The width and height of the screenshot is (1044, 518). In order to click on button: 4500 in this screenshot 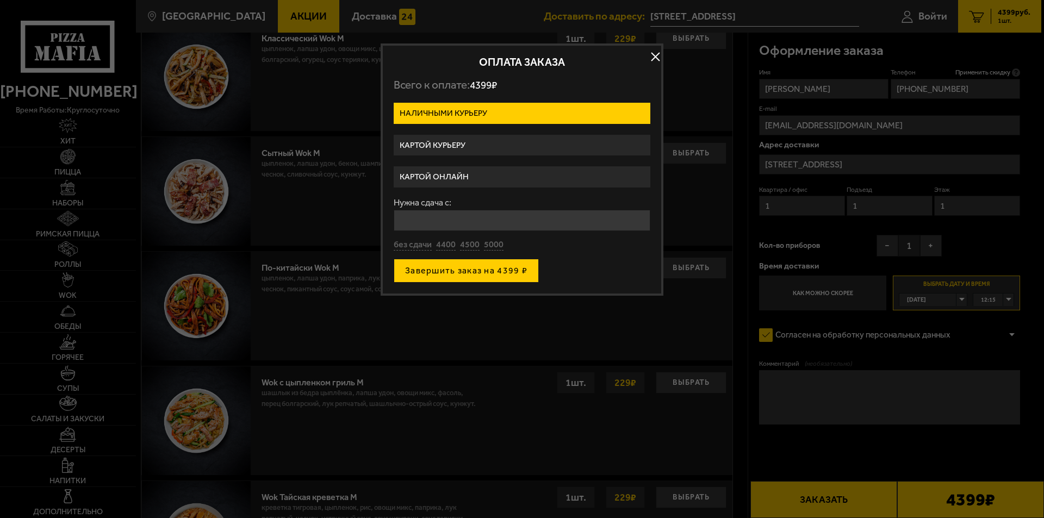, I will do `click(470, 245)`.